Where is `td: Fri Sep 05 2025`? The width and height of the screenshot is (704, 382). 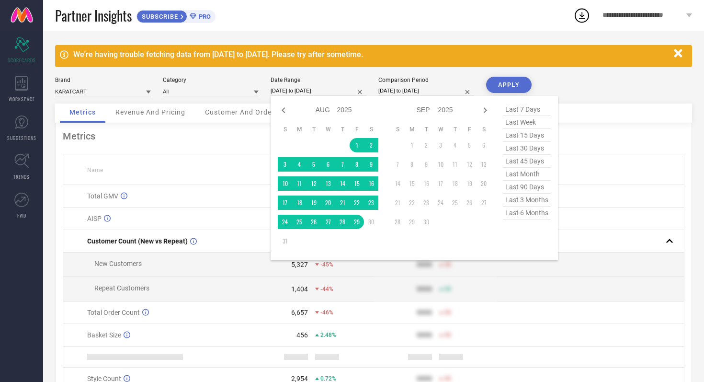 td: Fri Sep 05 2025 is located at coordinates (469, 145).